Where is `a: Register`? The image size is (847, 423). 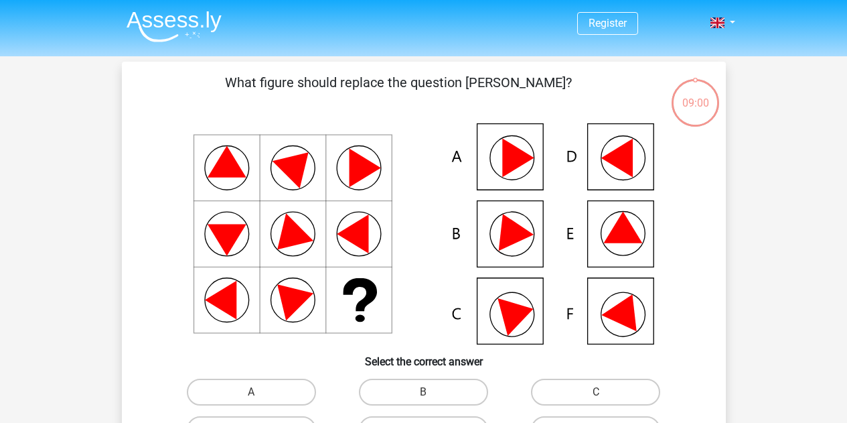 a: Register is located at coordinates (607, 23).